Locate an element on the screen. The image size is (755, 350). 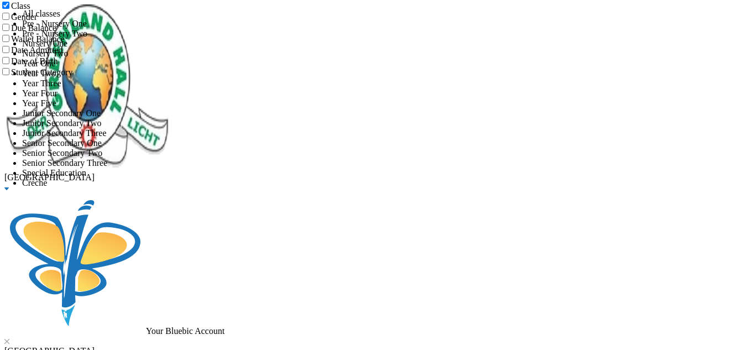
span: Nursery One is located at coordinates (45, 43).